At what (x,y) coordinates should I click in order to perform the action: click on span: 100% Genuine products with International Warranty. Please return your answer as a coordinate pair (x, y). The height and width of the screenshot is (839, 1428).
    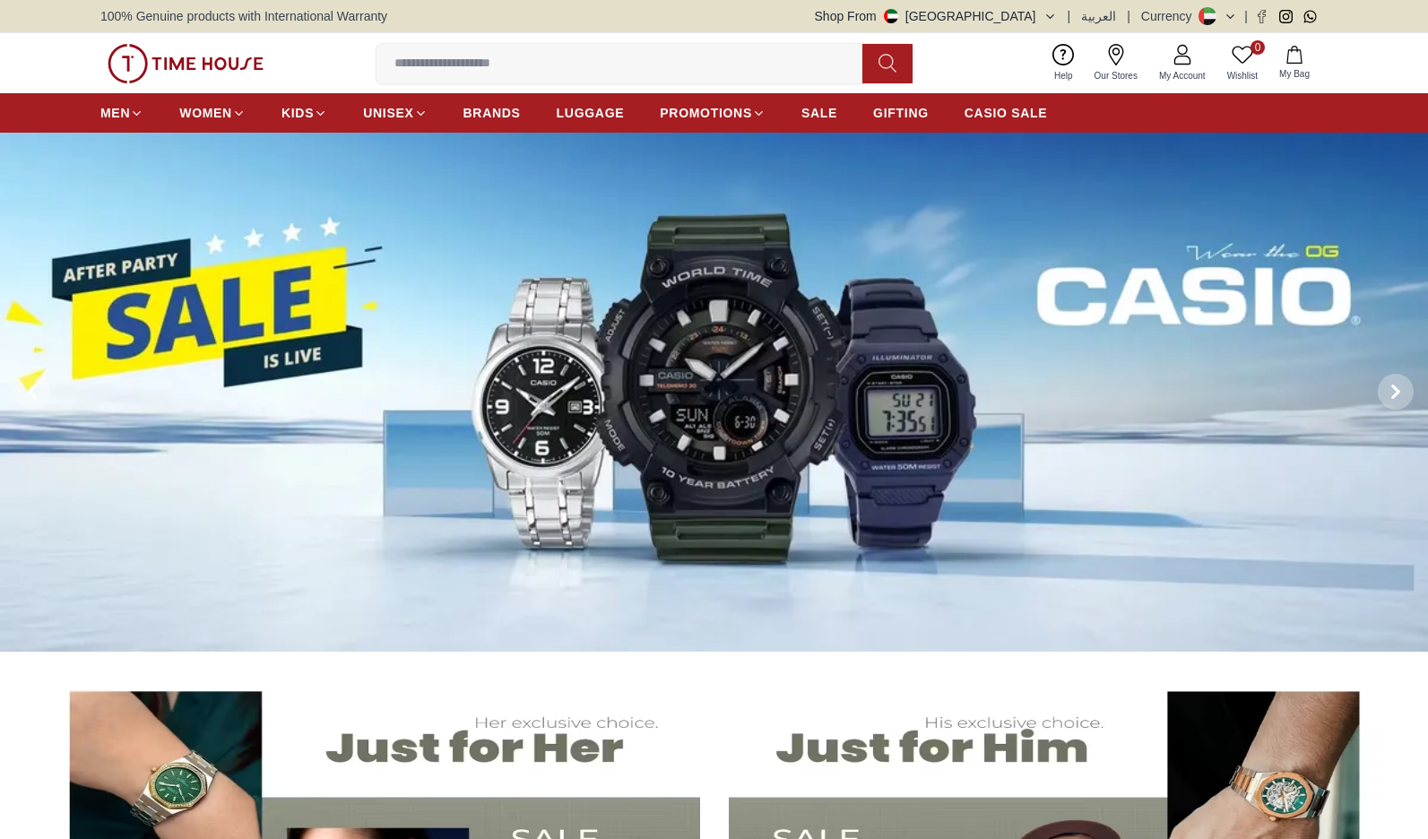
    Looking at the image, I should click on (244, 16).